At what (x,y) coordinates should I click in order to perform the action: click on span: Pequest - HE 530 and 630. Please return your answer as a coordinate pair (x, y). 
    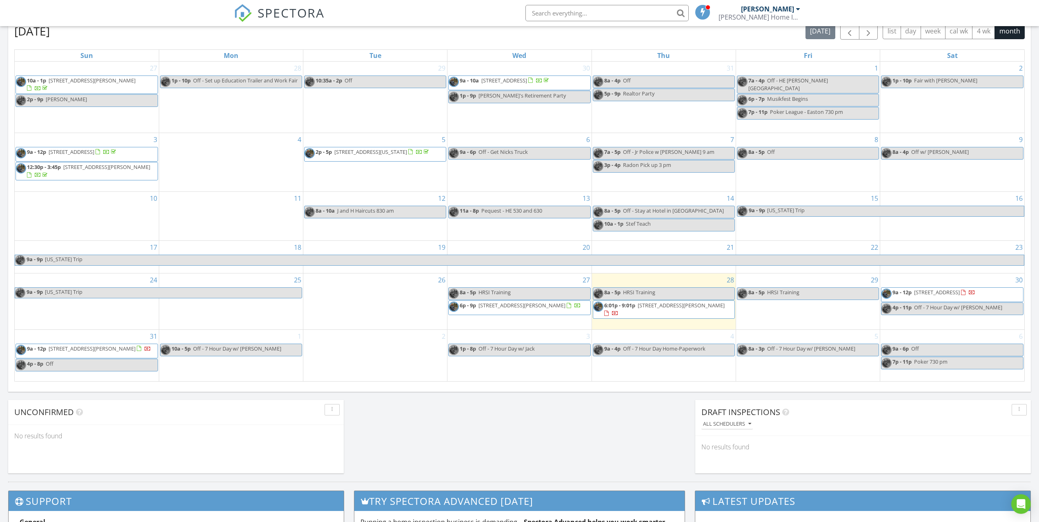
    Looking at the image, I should click on (512, 211).